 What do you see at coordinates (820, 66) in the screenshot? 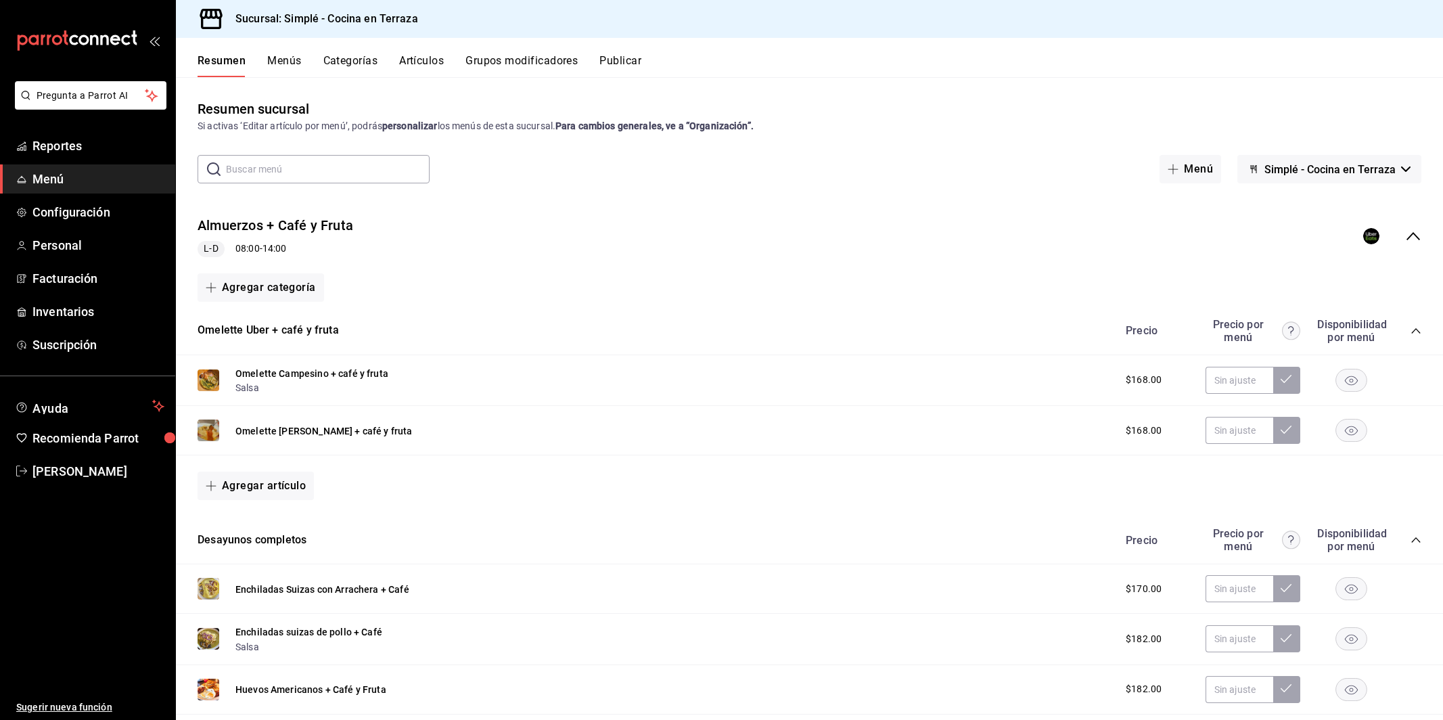
I see `div: navigation tabs` at bounding box center [820, 66].